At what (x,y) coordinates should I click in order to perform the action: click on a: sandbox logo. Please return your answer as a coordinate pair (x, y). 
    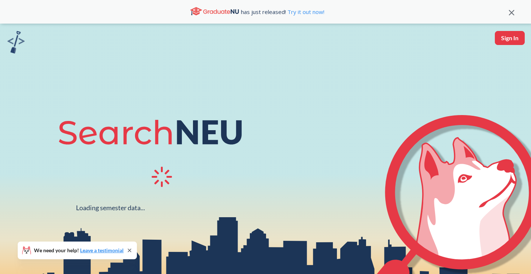
    Looking at the image, I should click on (16, 43).